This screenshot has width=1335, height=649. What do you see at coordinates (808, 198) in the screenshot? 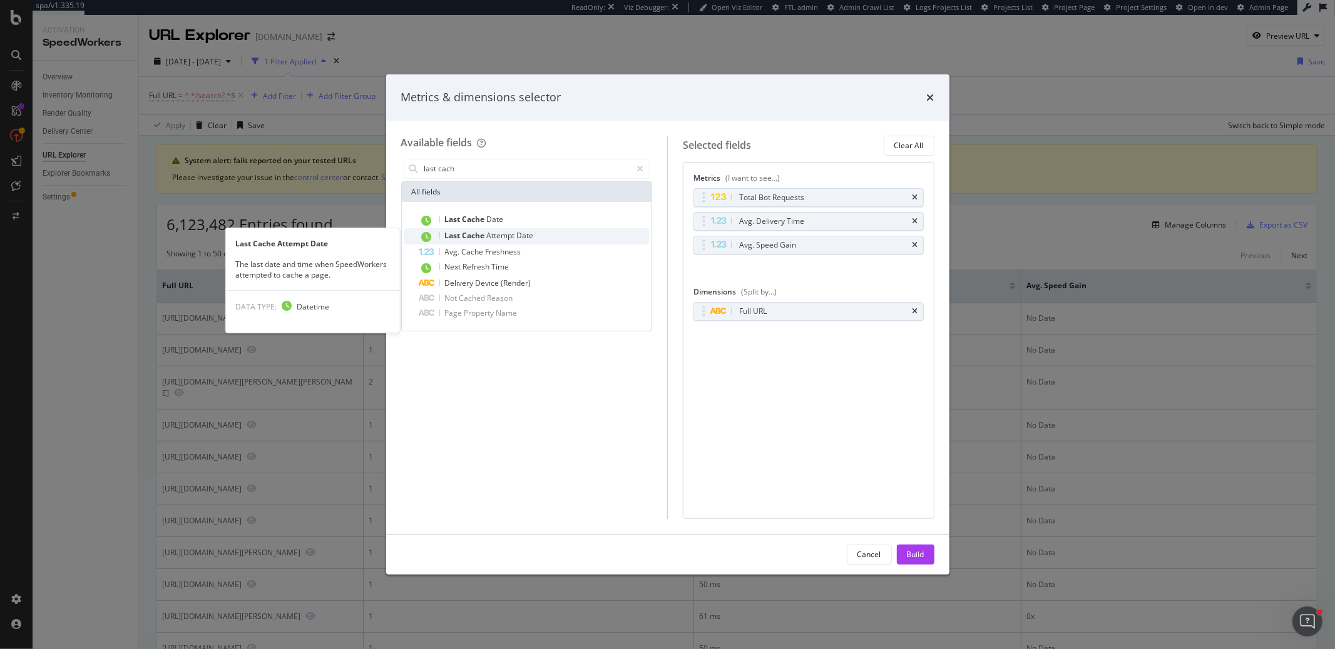
I see `div: Total Bot Requeststimes` at bounding box center [808, 198].